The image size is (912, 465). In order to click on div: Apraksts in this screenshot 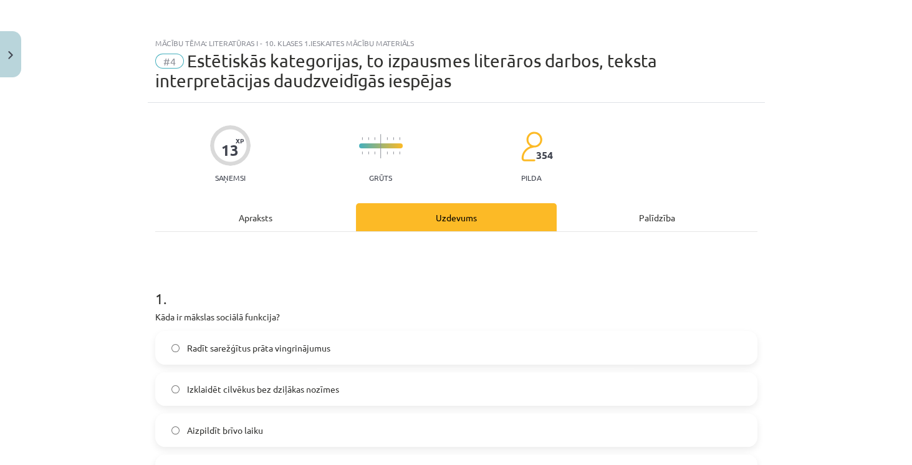, I will do `click(255, 217)`.